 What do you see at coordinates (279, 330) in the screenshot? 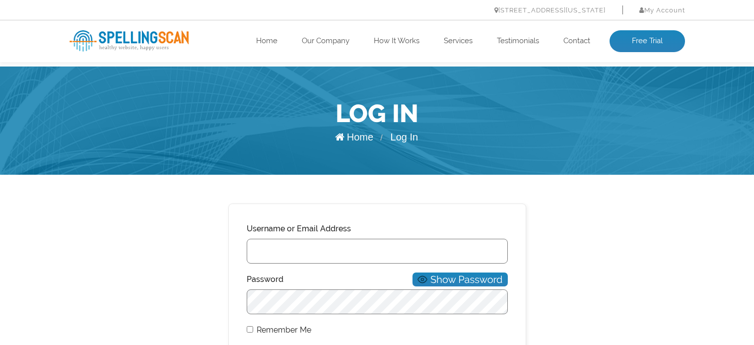
I see `label: Remember Me` at bounding box center [279, 330].